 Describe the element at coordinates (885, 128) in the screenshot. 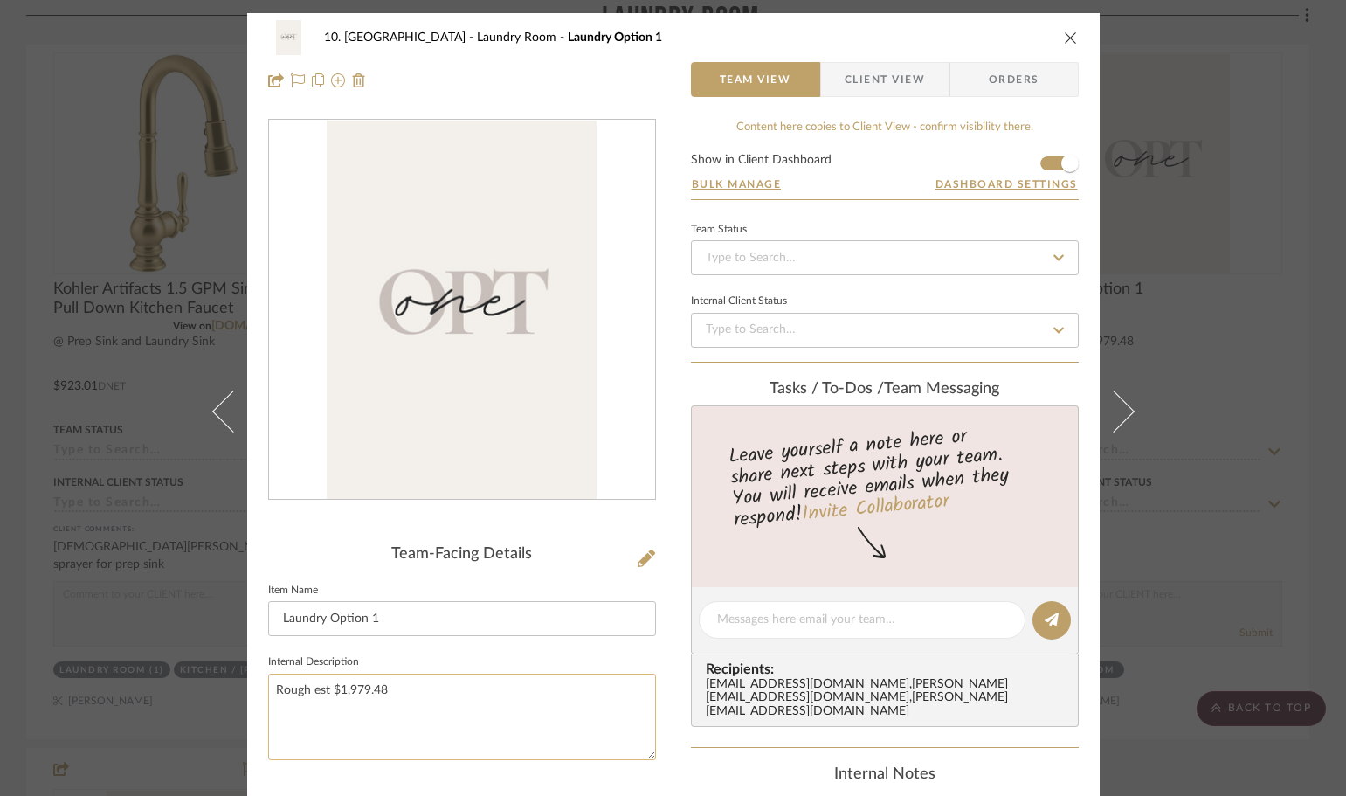

I see `div: Content here copies to Client View - confirm visibility there.` at that location.